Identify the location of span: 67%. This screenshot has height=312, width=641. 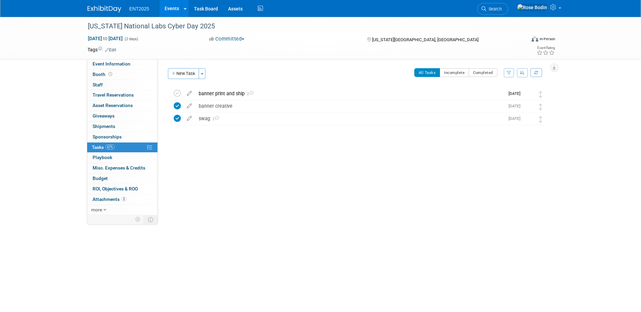
(110, 147).